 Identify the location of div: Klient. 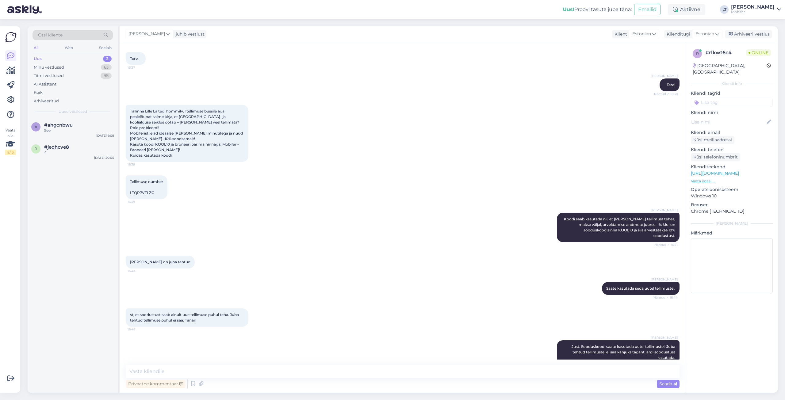
(619, 34).